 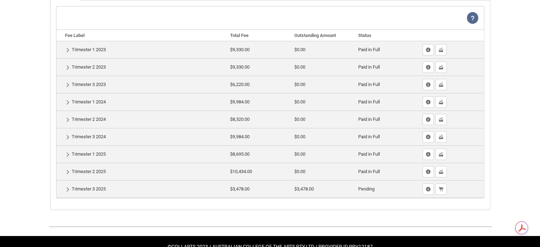 I want to click on b: Fee Label, so click(x=75, y=35).